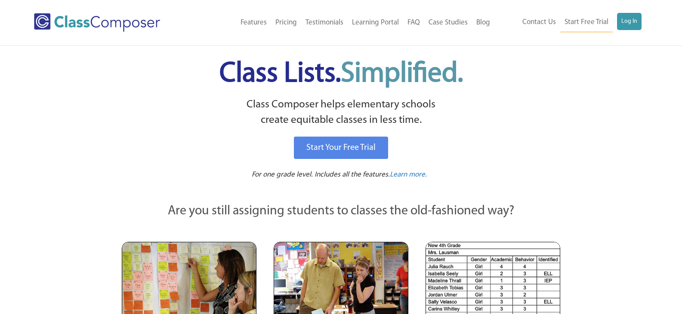 This screenshot has width=682, height=314. What do you see at coordinates (341, 212) in the screenshot?
I see `p: Are you still assigning students to classes the old-fashioned way?` at bounding box center [341, 212].